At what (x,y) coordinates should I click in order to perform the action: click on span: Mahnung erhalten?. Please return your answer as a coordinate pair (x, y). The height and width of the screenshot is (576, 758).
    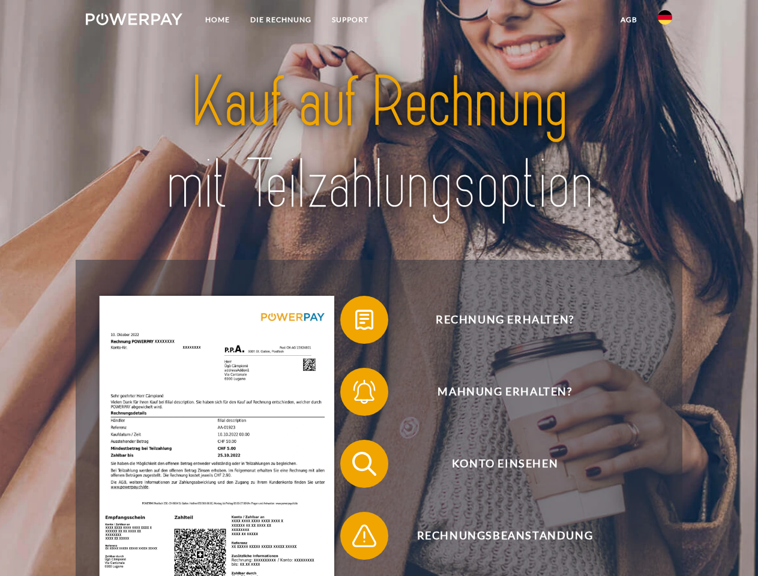
    Looking at the image, I should click on (505, 392).